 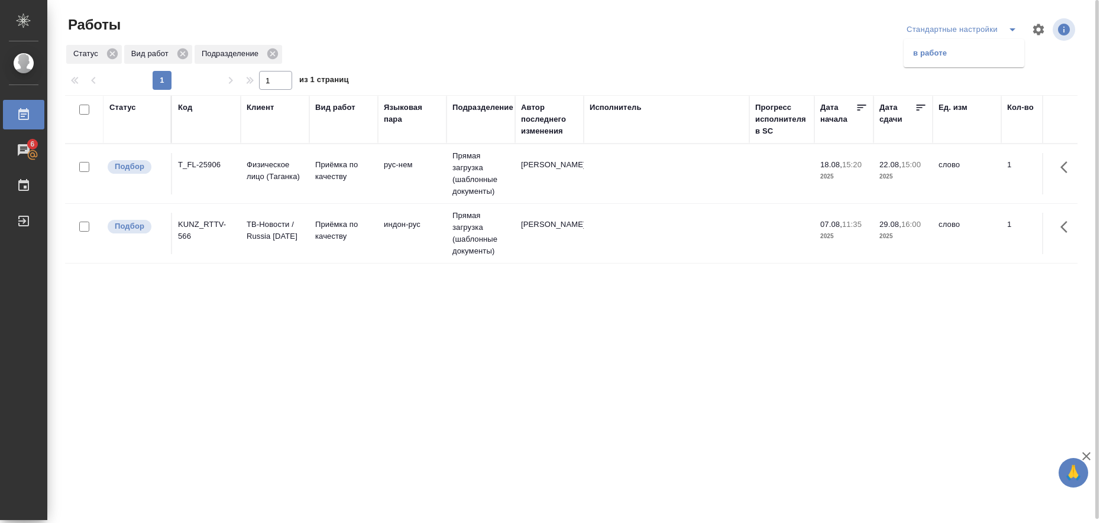 I want to click on span: 6, so click(x=32, y=144).